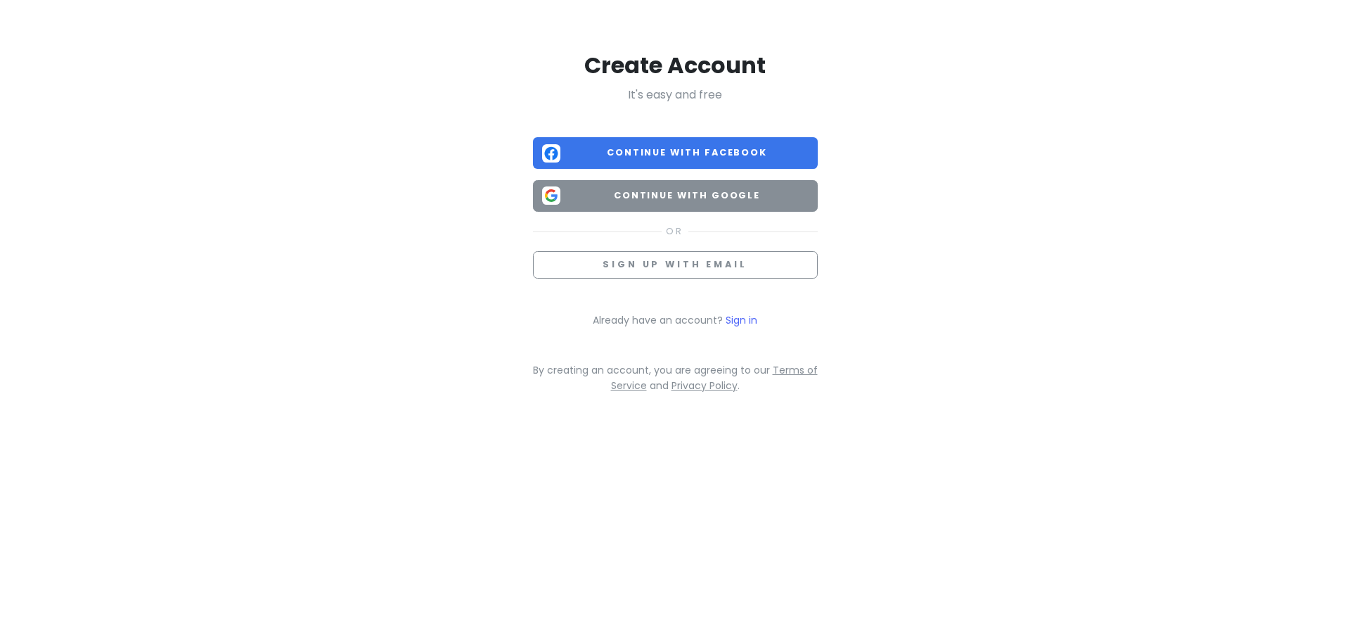 The height and width of the screenshot is (641, 1350). I want to click on img: Google logo, so click(551, 195).